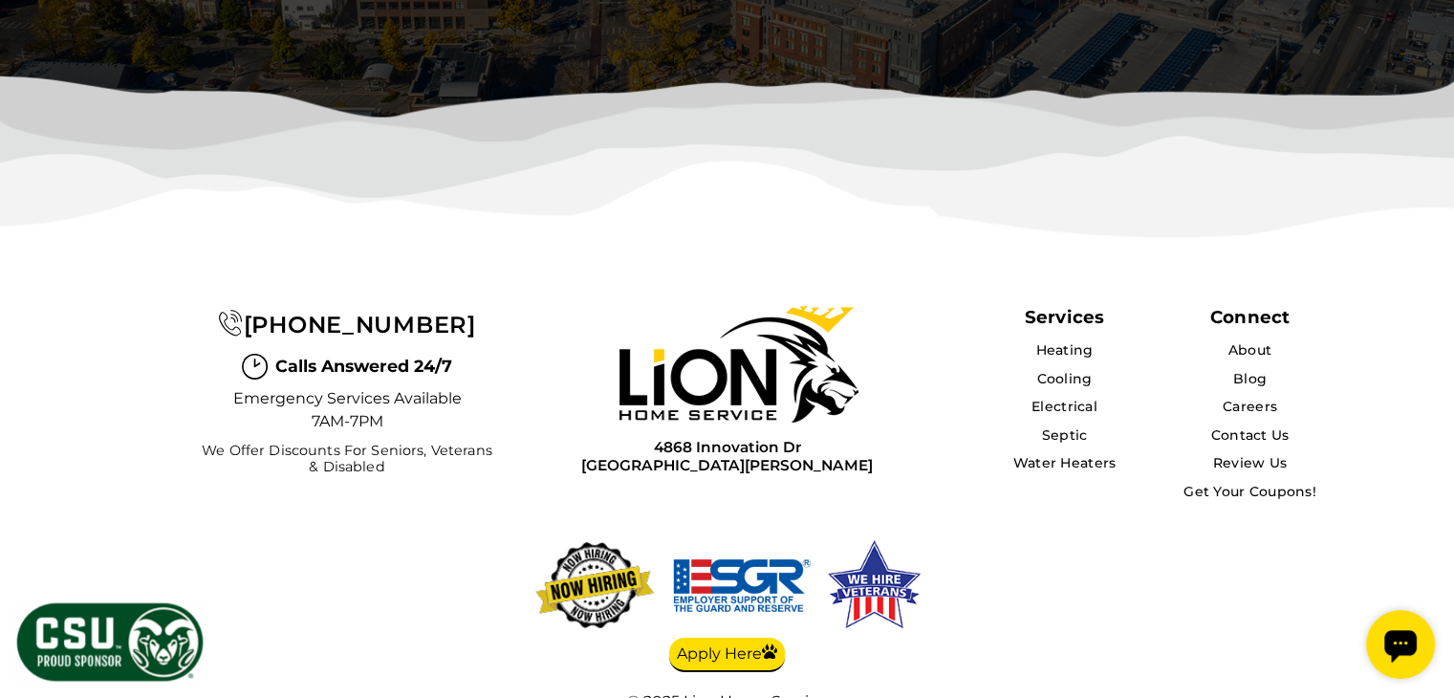 This screenshot has height=698, width=1454. Describe the element at coordinates (347, 410) in the screenshot. I see `span: Emergency Services Available 7AM-7PM` at that location.